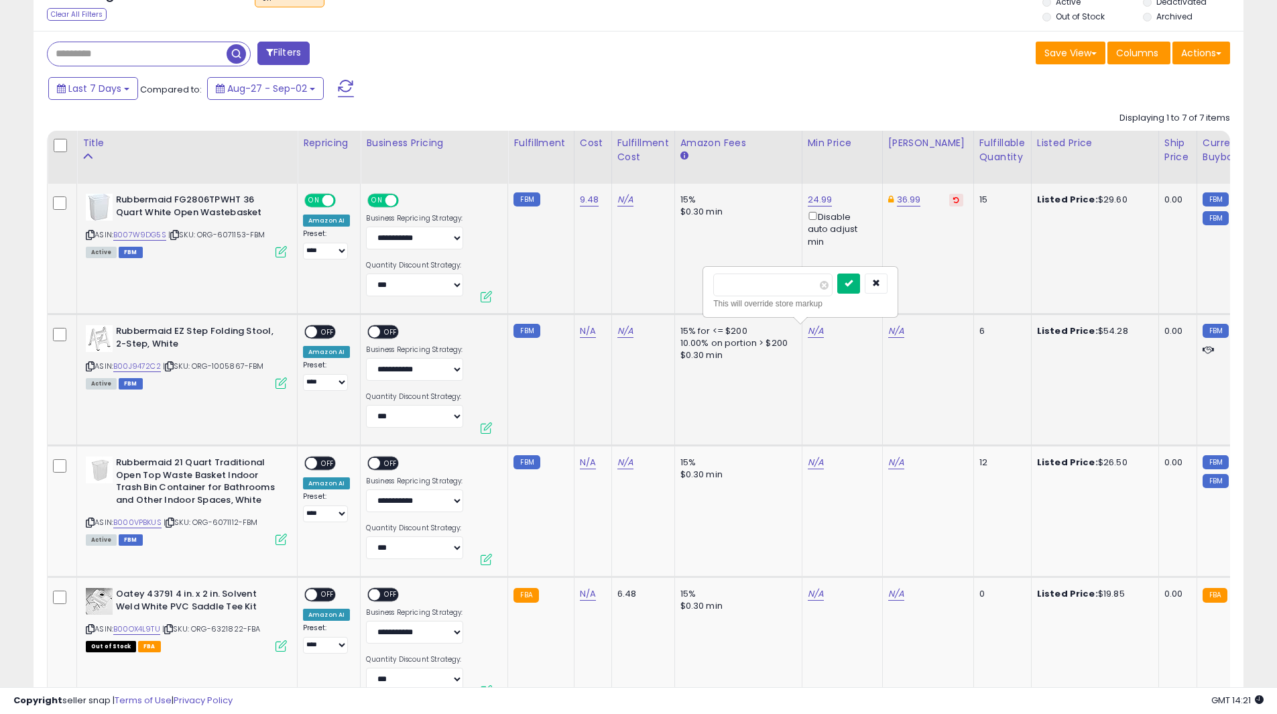 Image resolution: width=1277 pixels, height=714 pixels. Describe the element at coordinates (1139, 53) in the screenshot. I see `button: Columns` at that location.